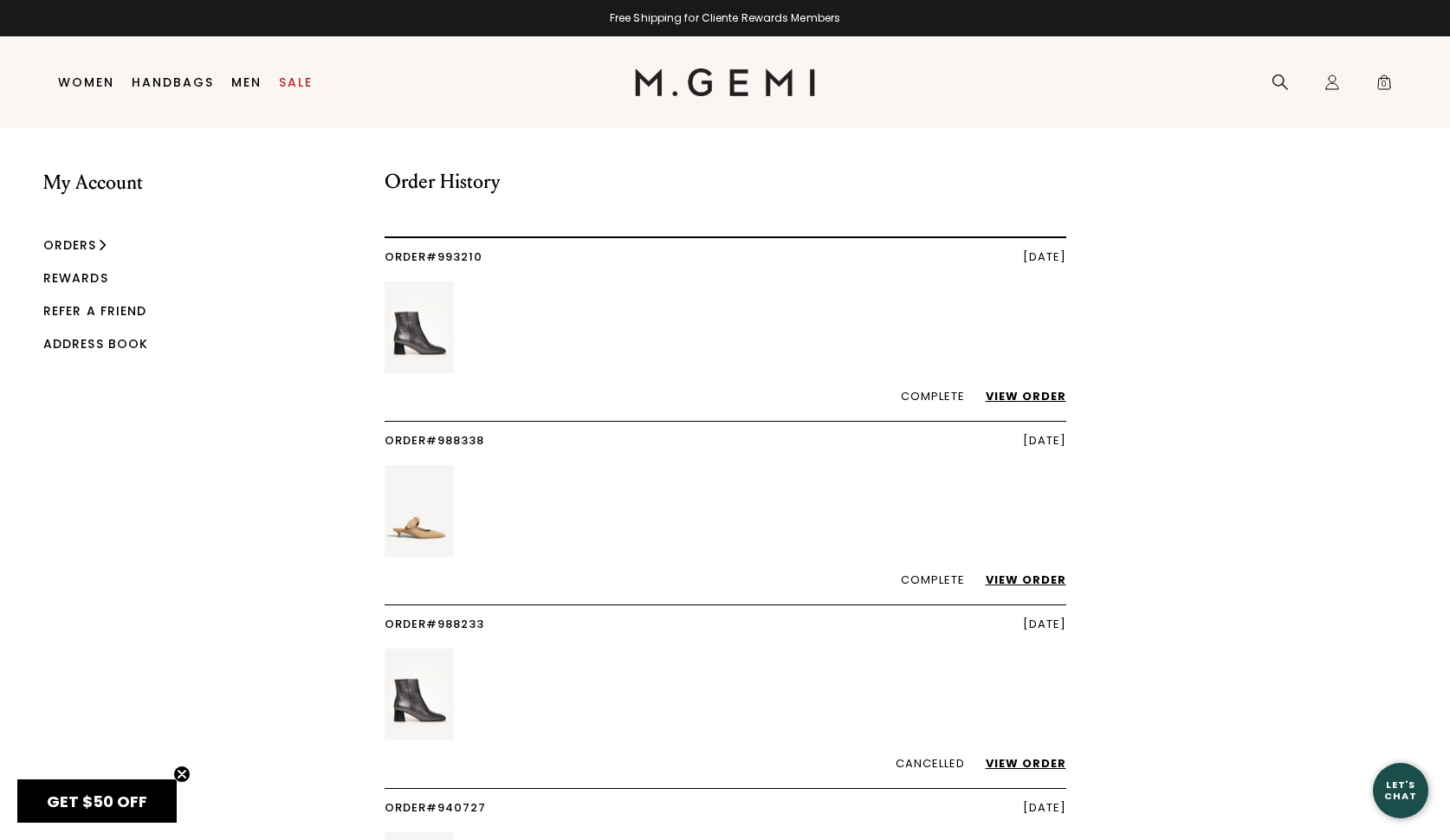 The height and width of the screenshot is (840, 1450). I want to click on a: Handbags, so click(173, 82).